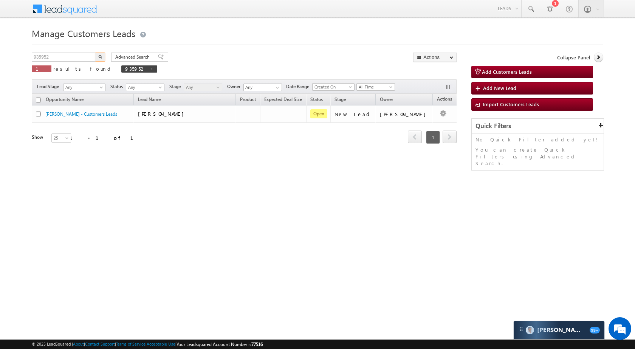 The height and width of the screenshot is (349, 635). I want to click on span: Lead Stage, so click(50, 87).